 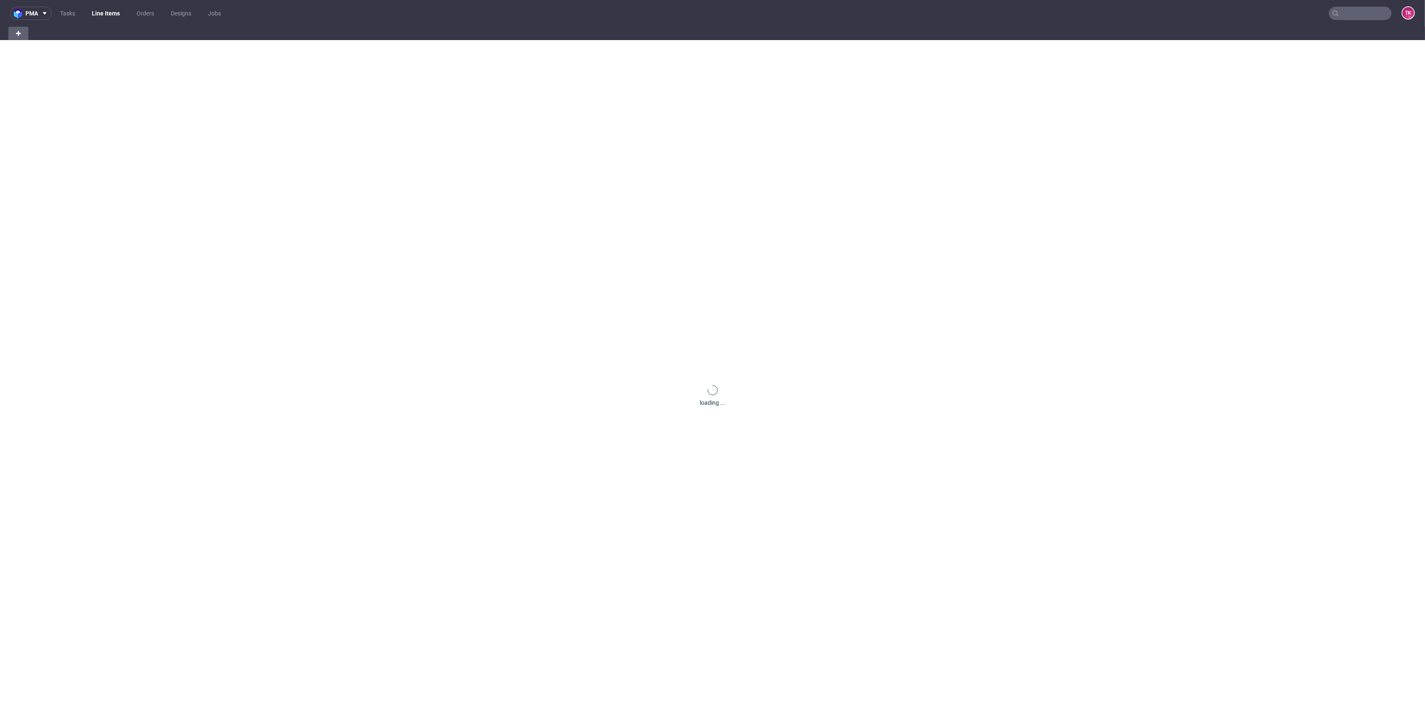 I want to click on a: Orders, so click(x=145, y=13).